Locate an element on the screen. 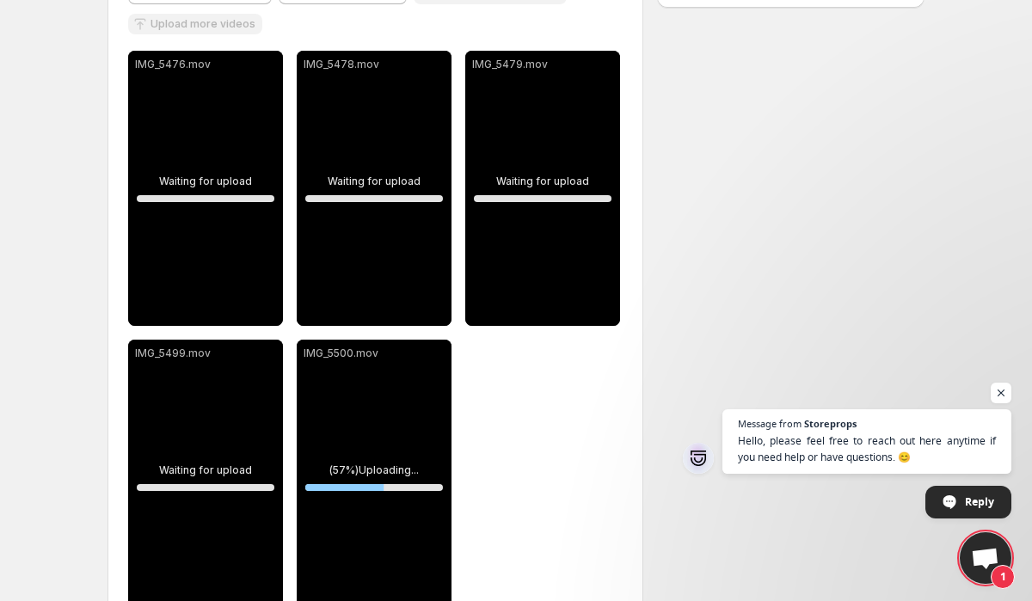 This screenshot has height=601, width=1032. p: IMG_5500.mov is located at coordinates (374, 353).